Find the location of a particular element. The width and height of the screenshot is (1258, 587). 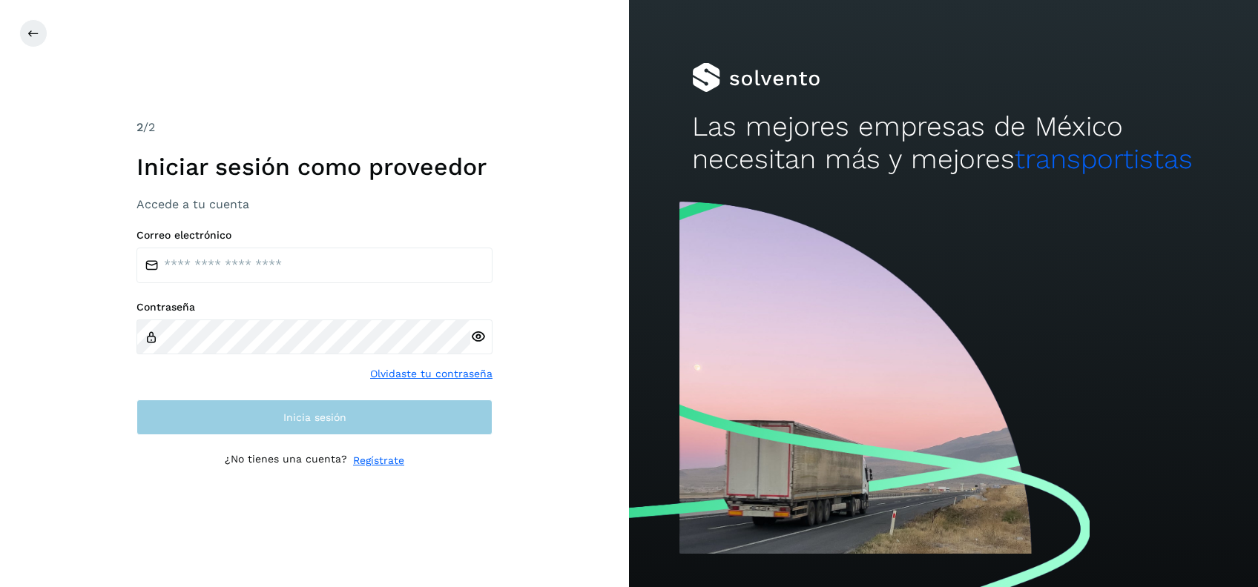

span: Inicia sesión is located at coordinates (314, 418).